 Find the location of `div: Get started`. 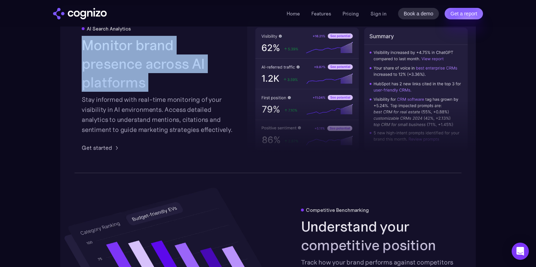

div: Get started is located at coordinates (97, 148).